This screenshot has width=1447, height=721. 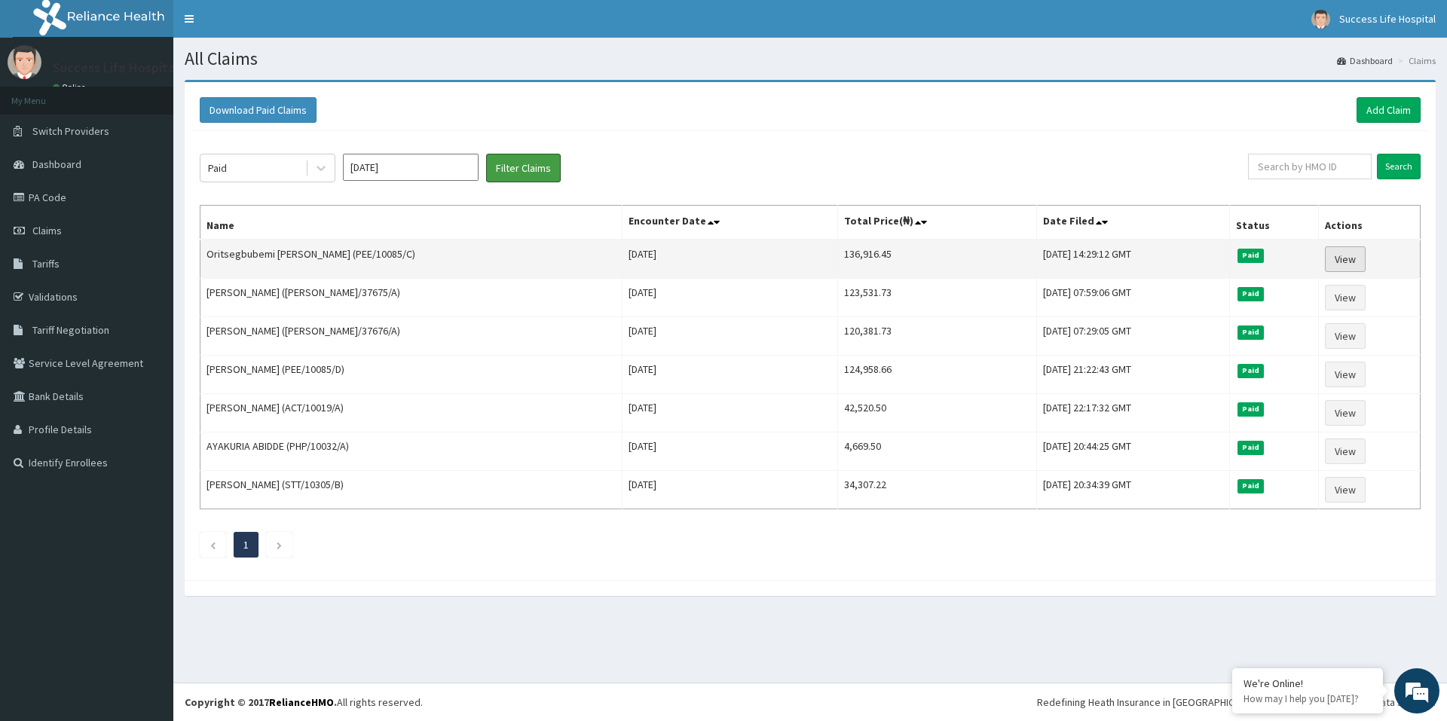 I want to click on div: Chat with us now, so click(x=166, y=94).